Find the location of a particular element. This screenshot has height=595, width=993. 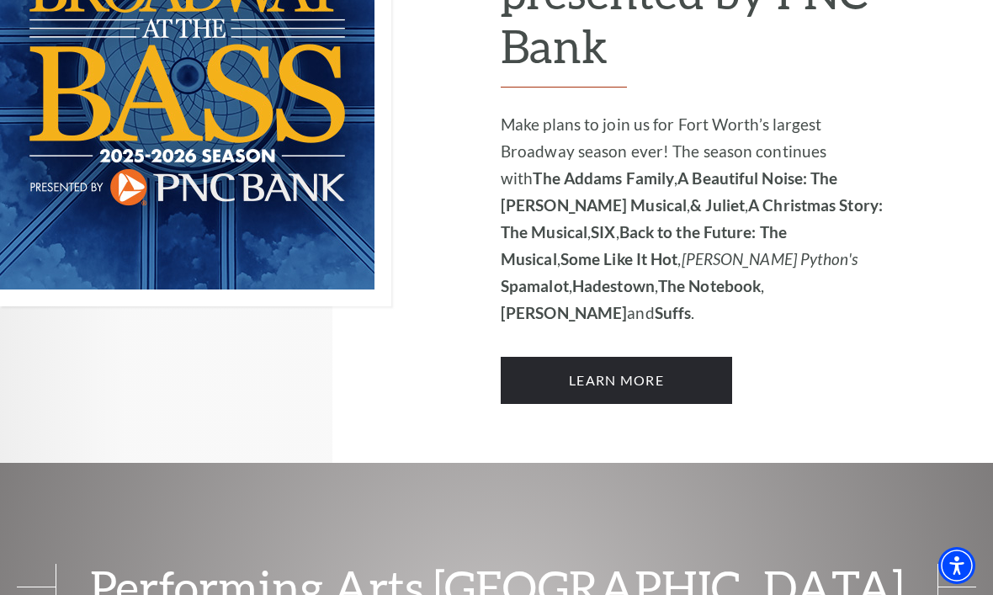

strong: & Juliet is located at coordinates (717, 204).